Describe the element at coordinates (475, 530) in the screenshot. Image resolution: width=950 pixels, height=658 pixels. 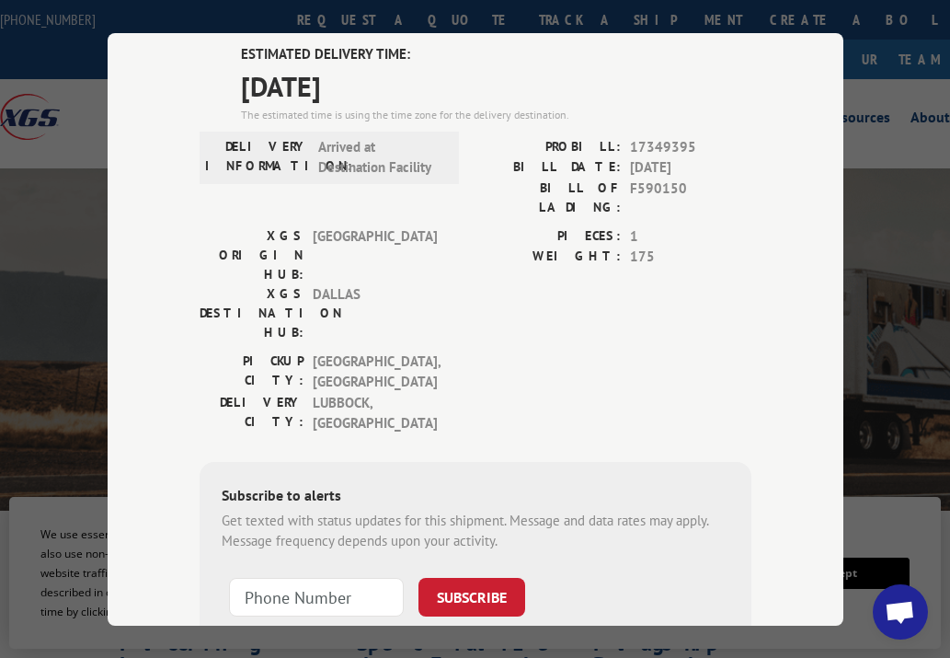
I see `div: Get texted with status updates for this shipment. Message and data rates may apply. Message frequ...` at that location.